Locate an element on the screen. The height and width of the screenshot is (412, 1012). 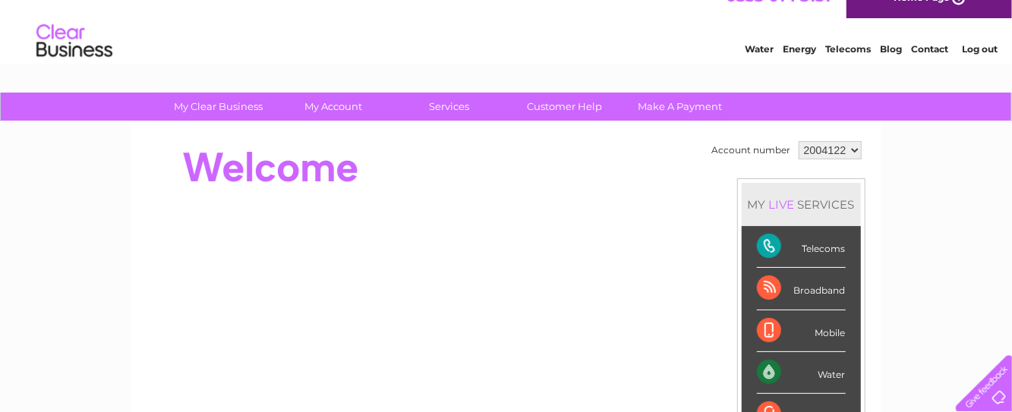
a: My Clear Business is located at coordinates (218, 106).